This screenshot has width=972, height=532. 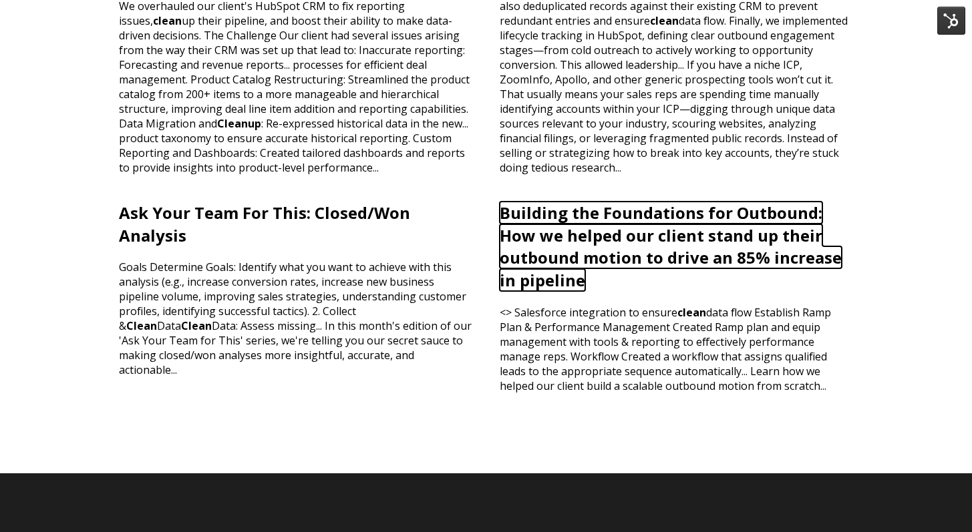 What do you see at coordinates (296, 312) in the screenshot?
I see `p: Goals Determine Goals: Identify what you want to achieve with this analysis (e.g., increase conve...` at bounding box center [296, 312].